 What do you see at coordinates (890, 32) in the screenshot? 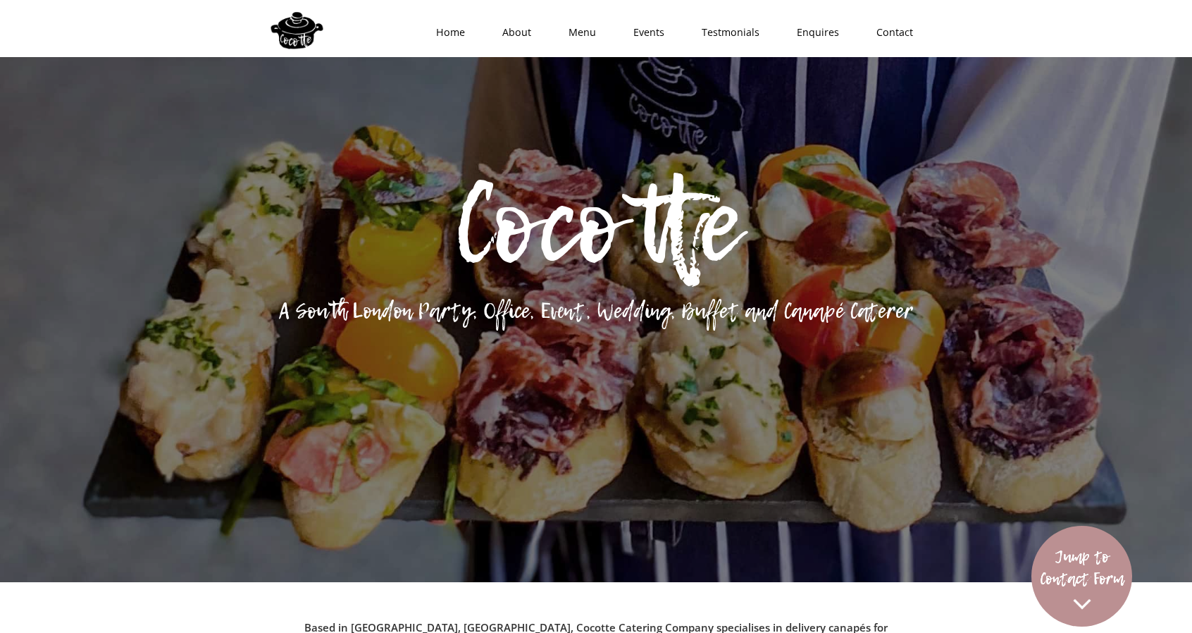
I see `a: Contact` at bounding box center [890, 32].